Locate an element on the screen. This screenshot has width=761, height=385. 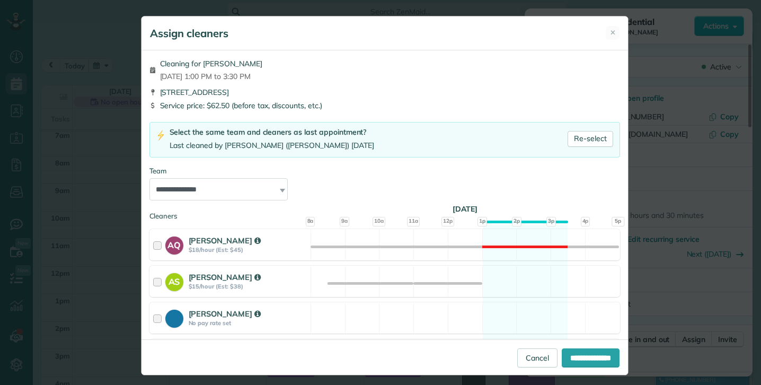
div: Cleaners is located at coordinates (385, 213).